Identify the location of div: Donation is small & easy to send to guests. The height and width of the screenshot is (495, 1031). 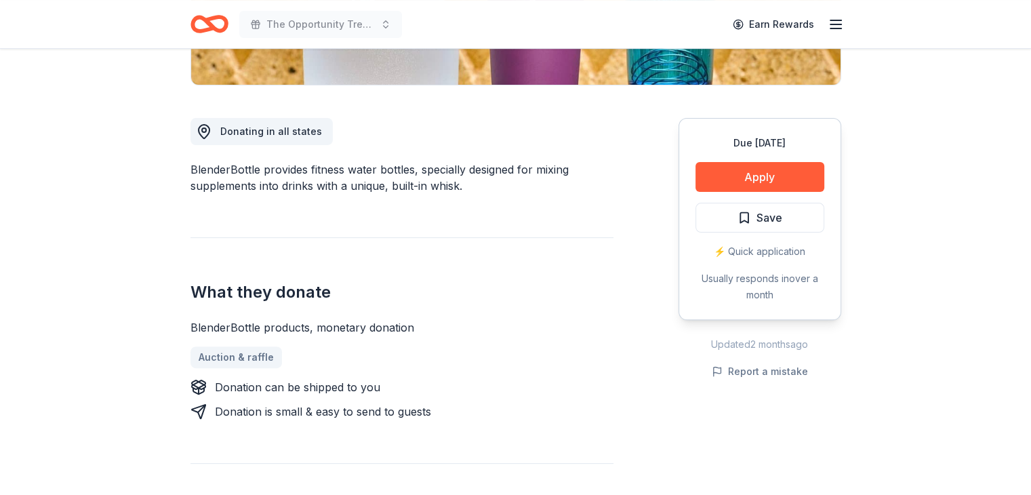
(323, 411).